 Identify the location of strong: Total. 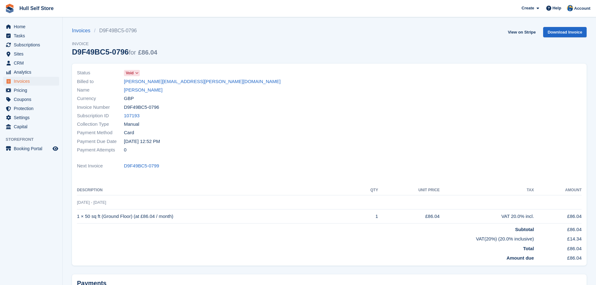
(529, 248).